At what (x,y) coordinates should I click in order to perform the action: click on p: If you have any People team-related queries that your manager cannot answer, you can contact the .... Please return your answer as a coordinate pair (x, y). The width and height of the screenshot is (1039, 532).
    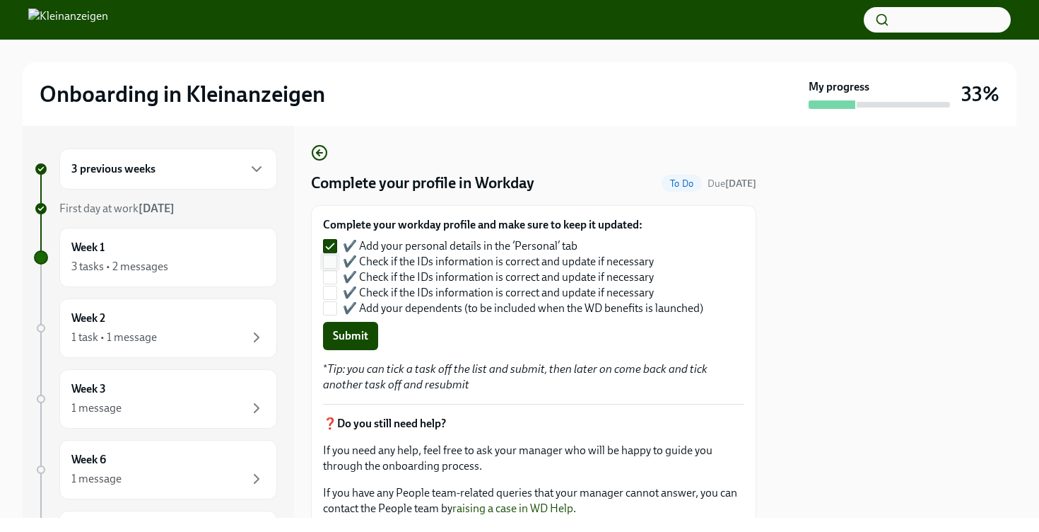
    Looking at the image, I should click on (534, 500).